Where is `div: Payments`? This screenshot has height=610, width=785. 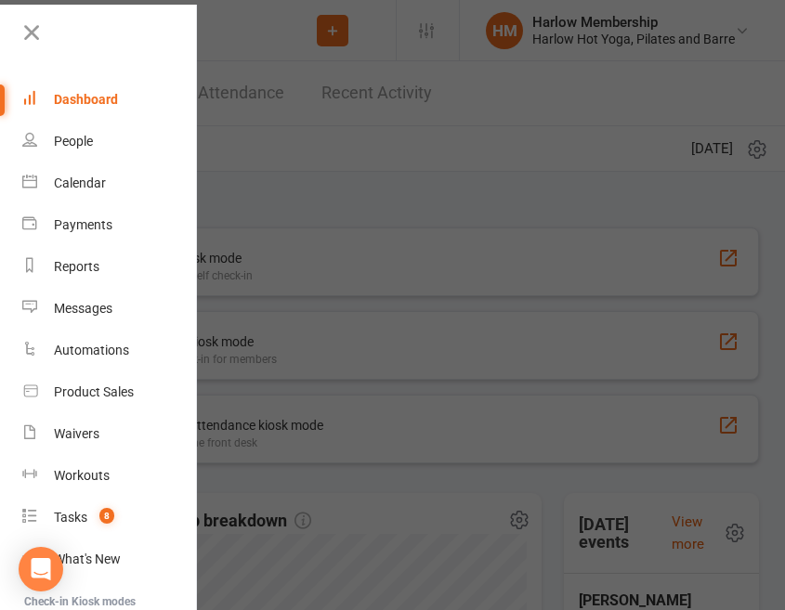 div: Payments is located at coordinates (83, 225).